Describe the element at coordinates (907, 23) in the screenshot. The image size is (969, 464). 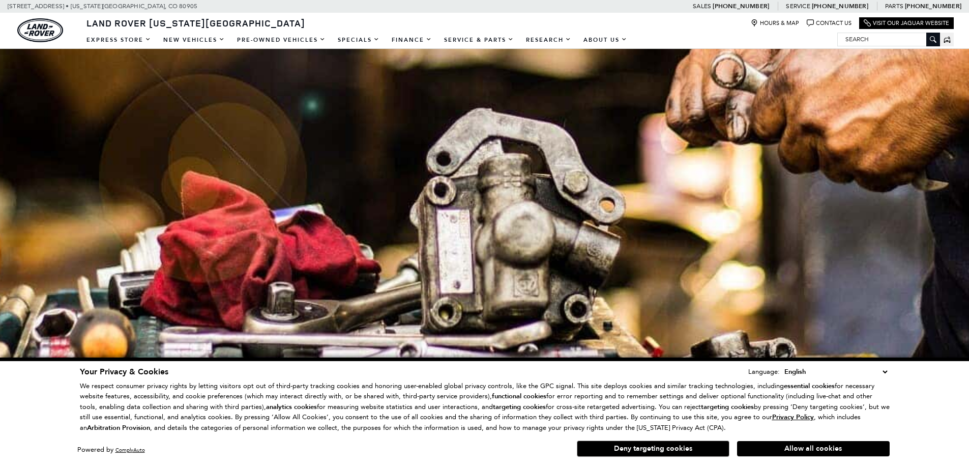
I see `a: Visit Our Jaguar Website` at that location.